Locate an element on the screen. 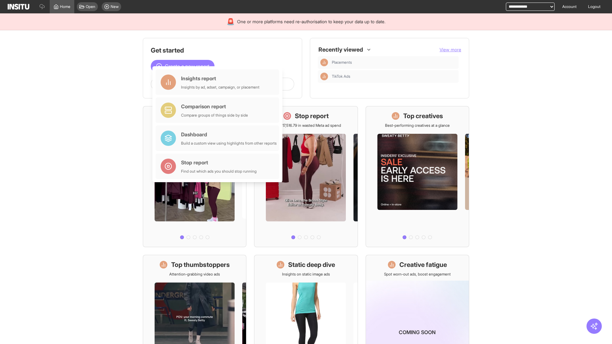  div: Find out which ads you should stop running is located at coordinates (219, 171).